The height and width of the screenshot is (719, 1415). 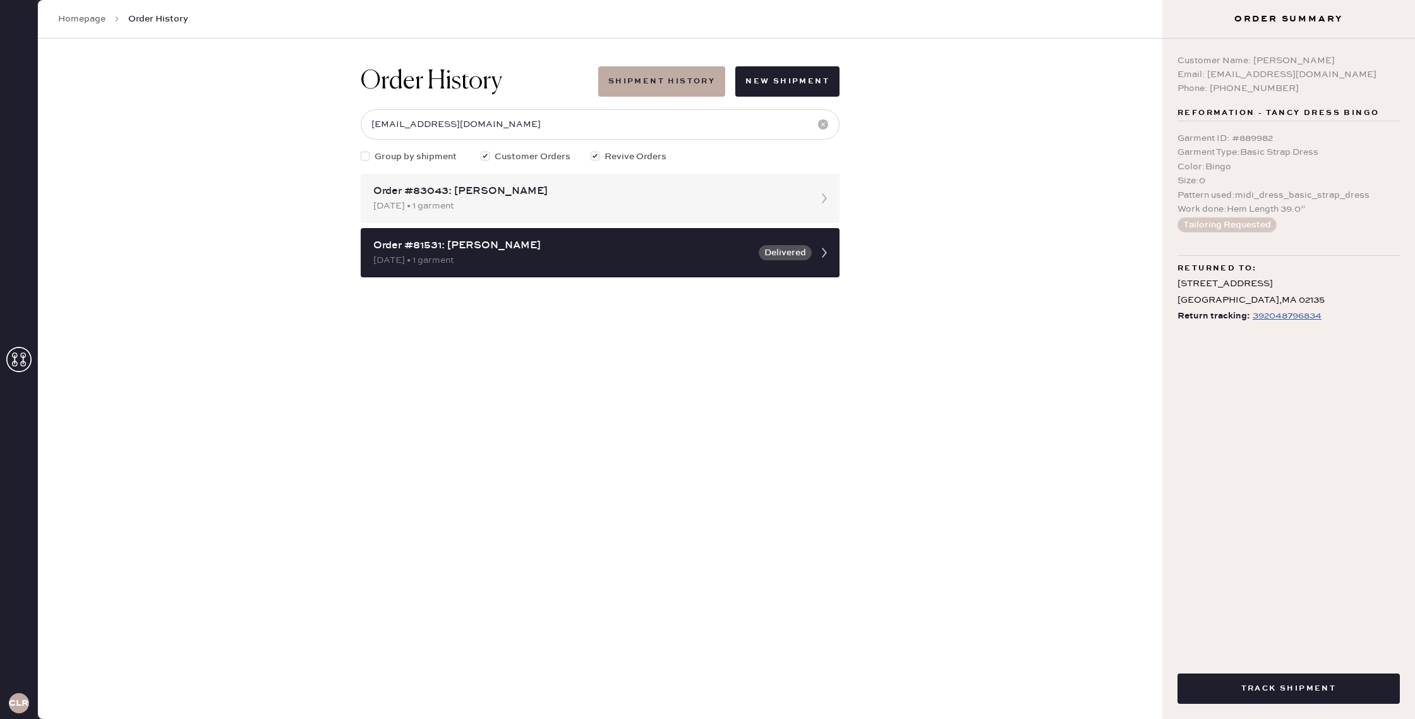 What do you see at coordinates (785, 253) in the screenshot?
I see `button: Delivered` at bounding box center [785, 253].